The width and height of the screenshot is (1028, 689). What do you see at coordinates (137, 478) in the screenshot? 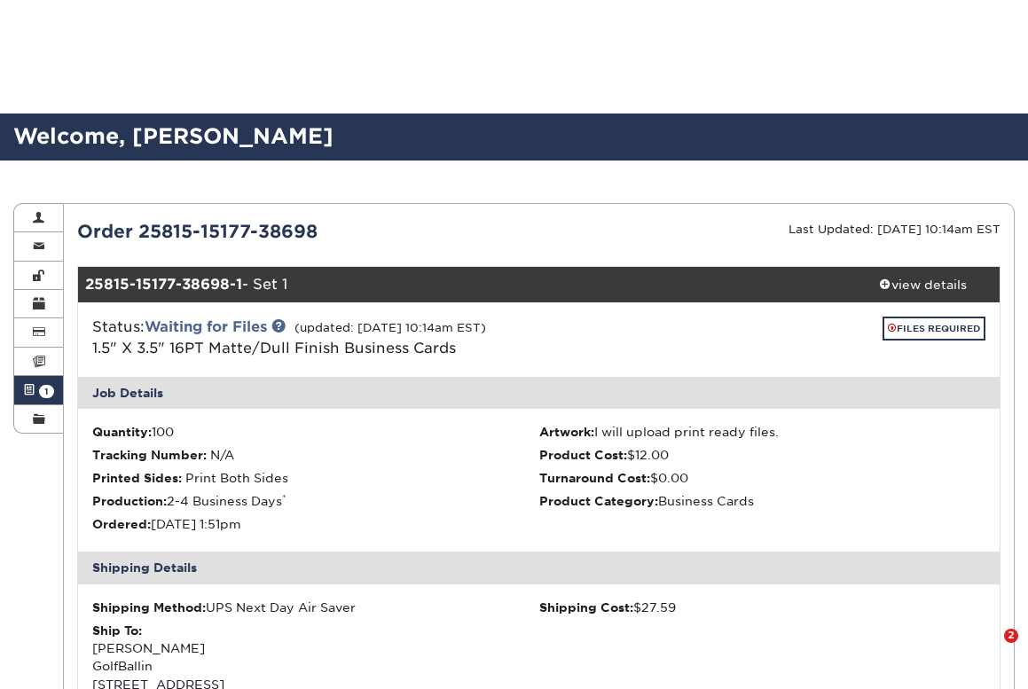
I see `strong: Printed Sides:` at bounding box center [137, 478].